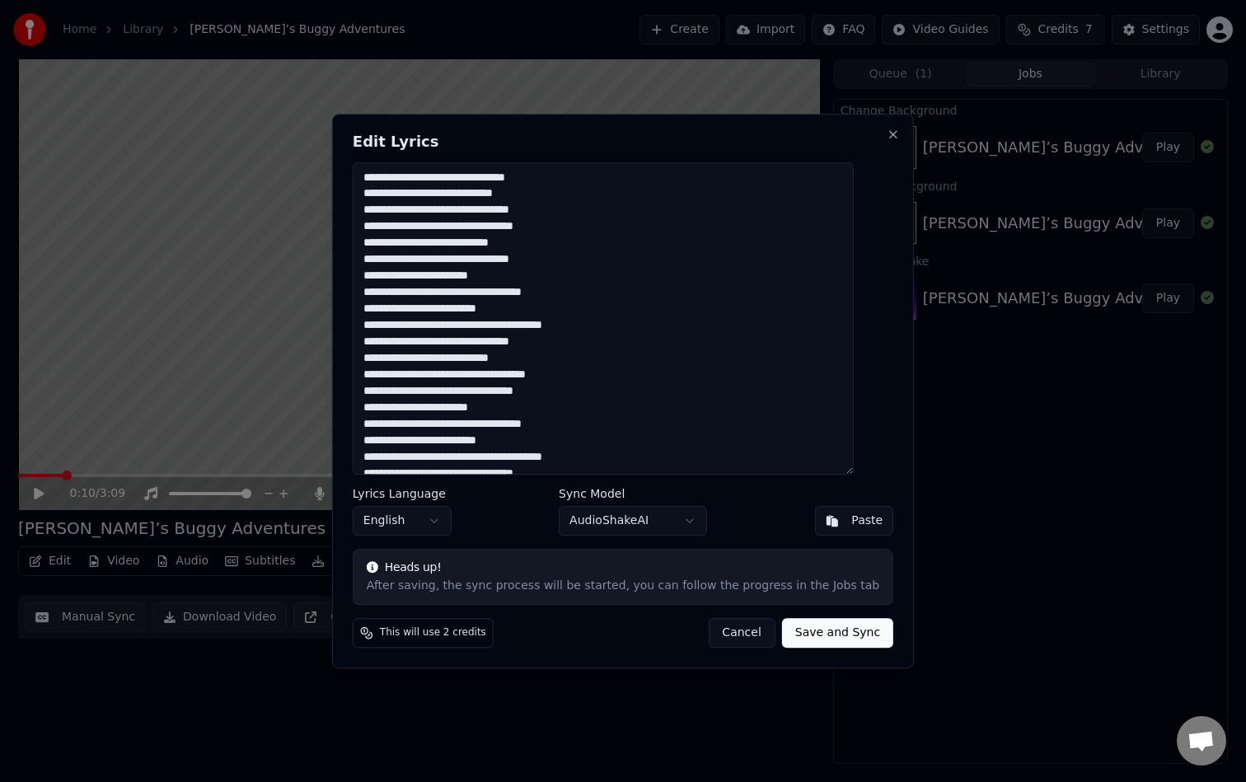 Image resolution: width=1246 pixels, height=782 pixels. I want to click on span: This will use 2 credits, so click(433, 633).